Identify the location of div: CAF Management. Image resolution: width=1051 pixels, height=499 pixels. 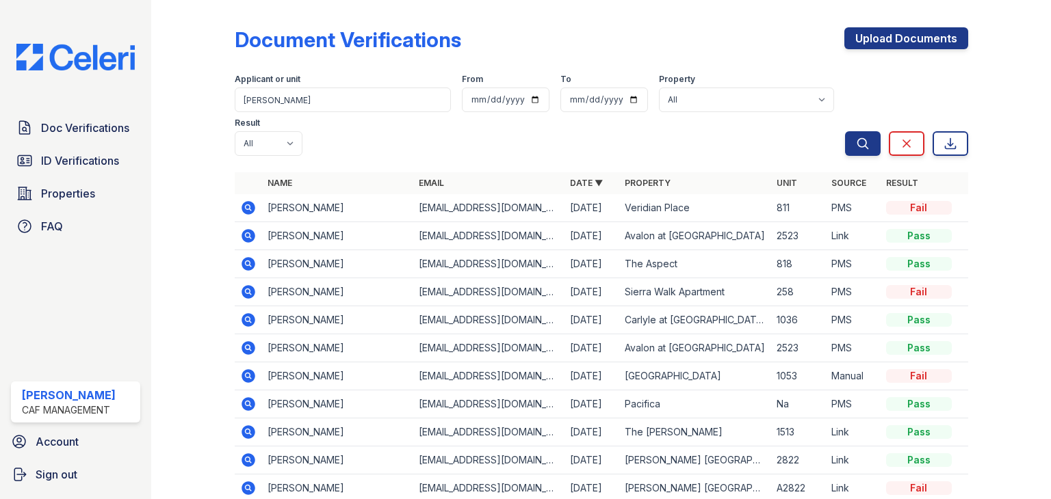
(68, 410).